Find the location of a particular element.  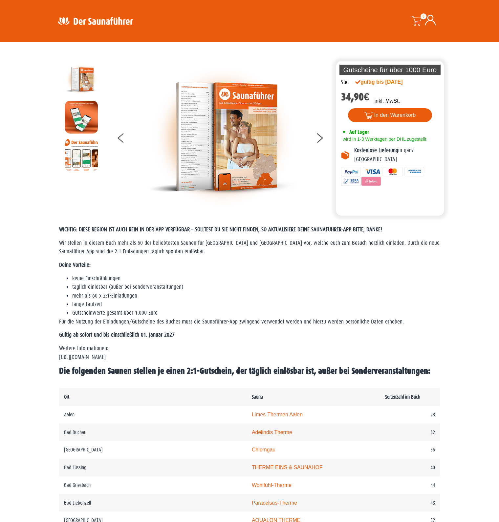

a: Paracelsus-Therme is located at coordinates (274, 503).